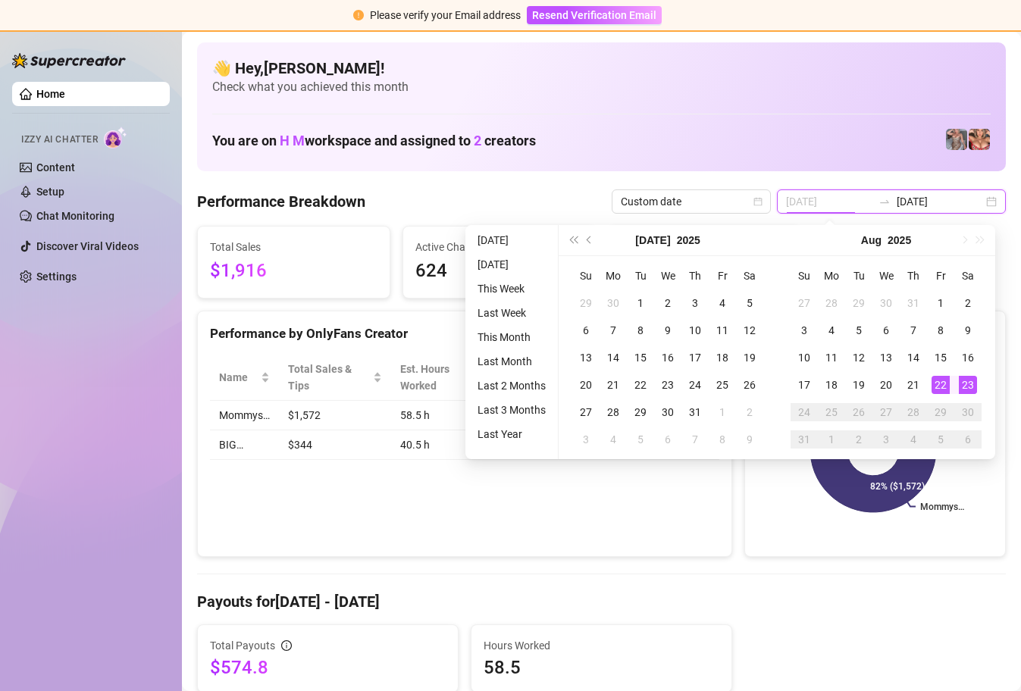 This screenshot has height=691, width=1021. What do you see at coordinates (695, 440) in the screenshot?
I see `div: 7` at bounding box center [695, 440].